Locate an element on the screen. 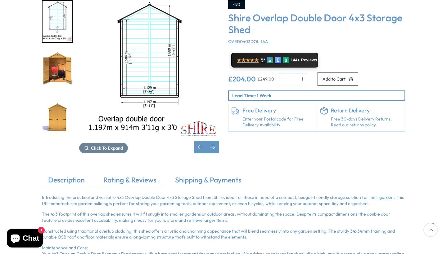  p: The 4x3 footprint of this overlap shed ensures it will fit snugly into smaller gardens or outdoor... is located at coordinates (223, 217).